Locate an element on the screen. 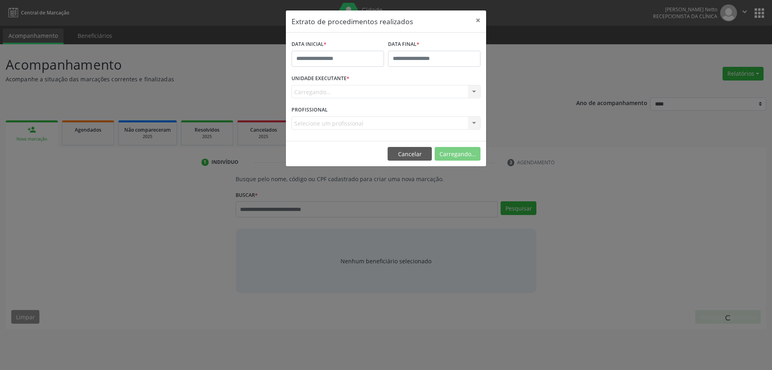 Image resolution: width=772 pixels, height=370 pixels. label: DATA FINAL is located at coordinates (404, 44).